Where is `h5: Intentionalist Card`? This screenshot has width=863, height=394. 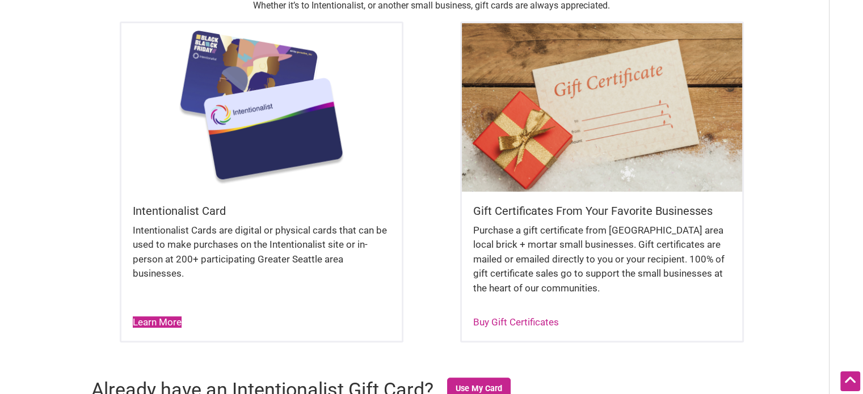
h5: Intentionalist Card is located at coordinates (262, 211).